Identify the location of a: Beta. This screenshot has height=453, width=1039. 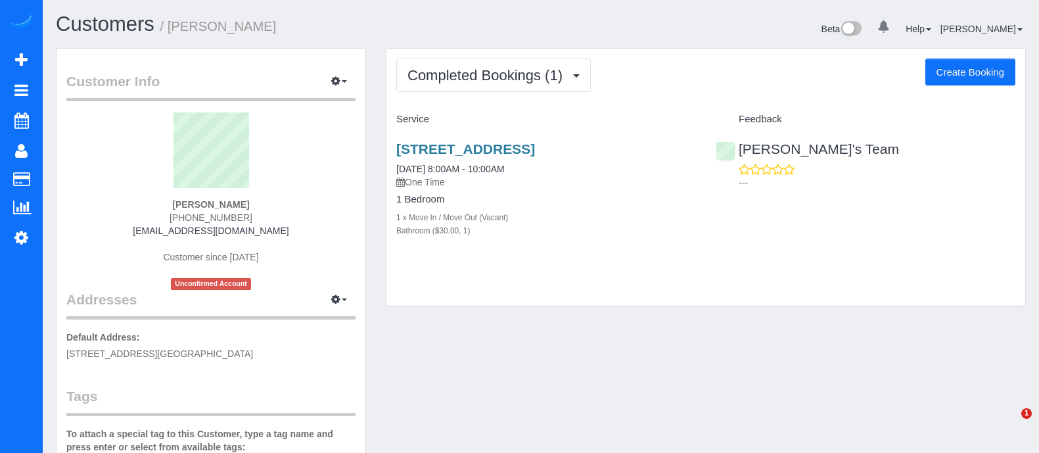
(842, 29).